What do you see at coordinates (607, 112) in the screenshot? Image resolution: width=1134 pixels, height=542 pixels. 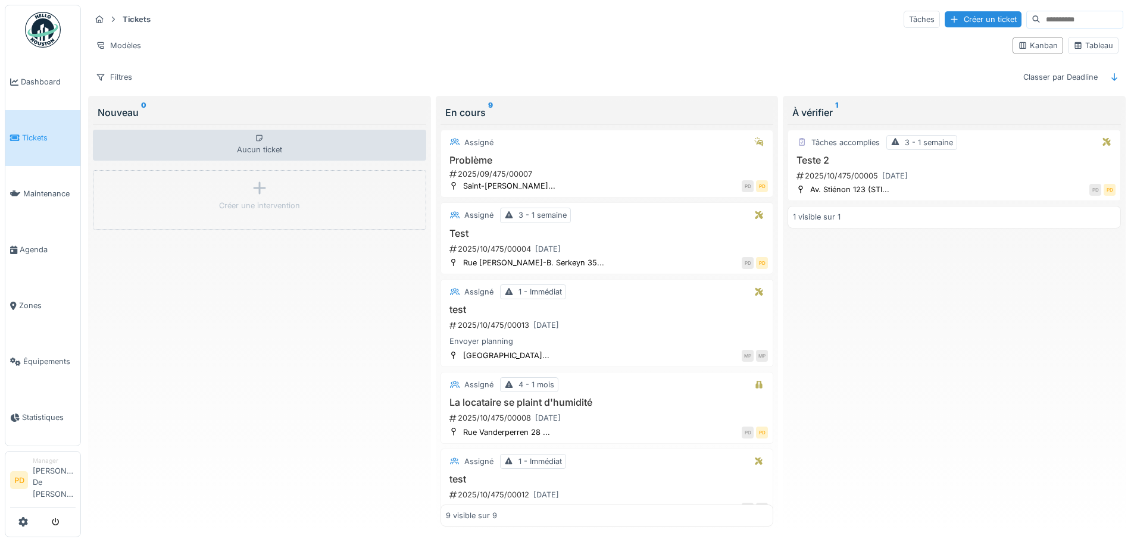 I see `div: En cours` at bounding box center [607, 112].